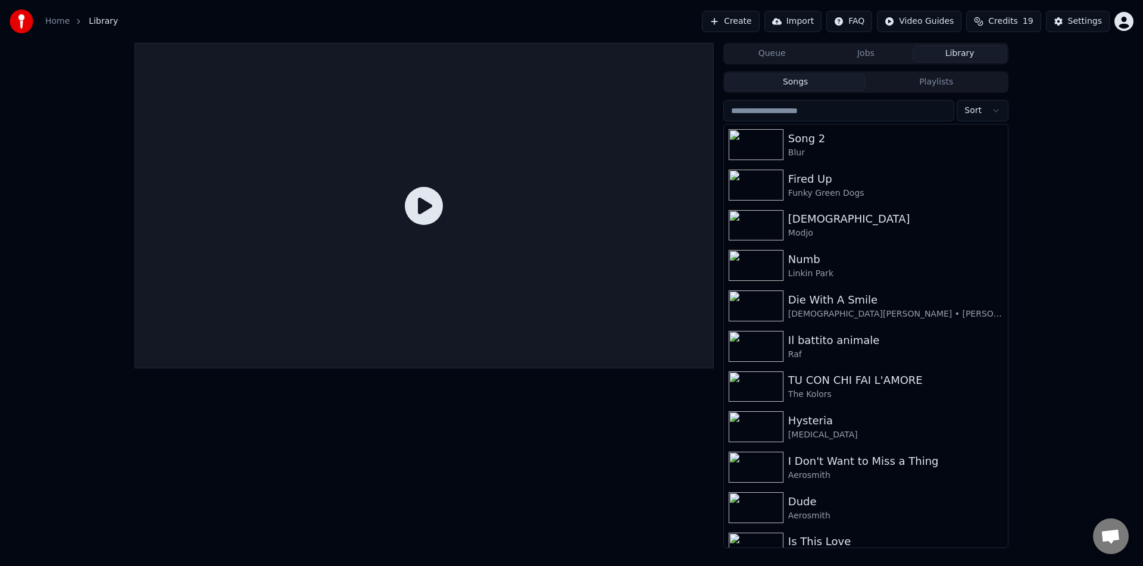 This screenshot has height=566, width=1143. What do you see at coordinates (796, 82) in the screenshot?
I see `button: Songs` at bounding box center [796, 82].